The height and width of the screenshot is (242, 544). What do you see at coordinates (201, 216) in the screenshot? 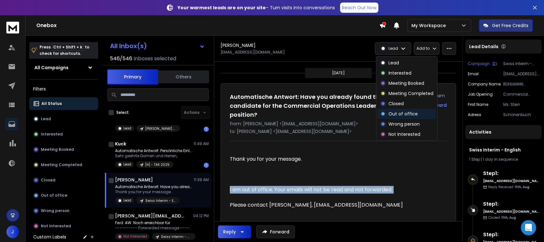
I see `p: 04:12 PM` at bounding box center [201, 216].